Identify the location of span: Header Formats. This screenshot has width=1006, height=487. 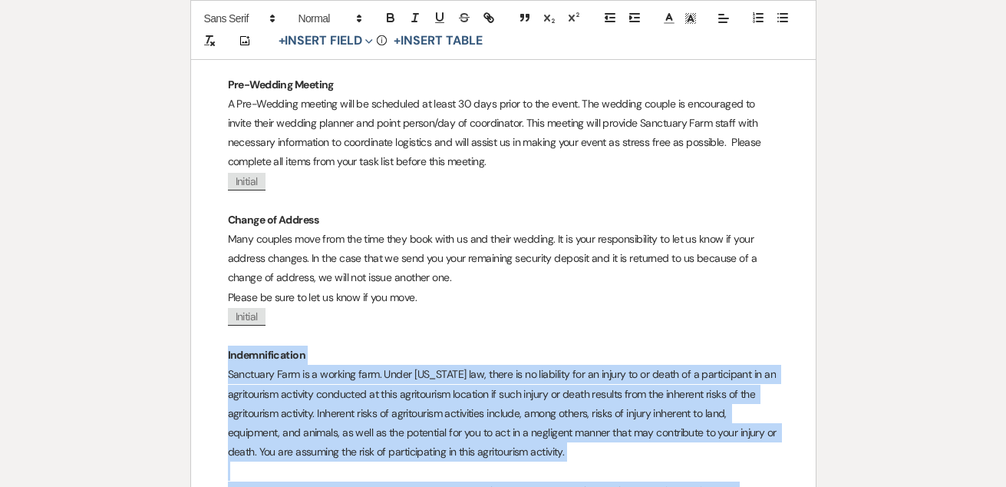
(329, 18).